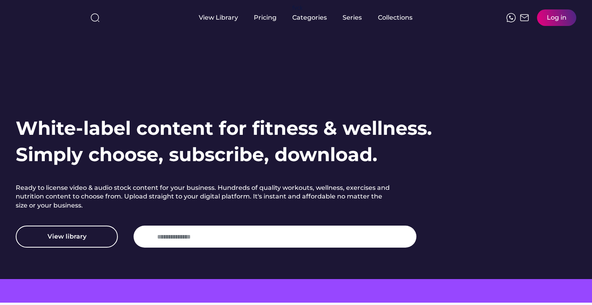  Describe the element at coordinates (395, 18) in the screenshot. I see `div: Collections` at that location.